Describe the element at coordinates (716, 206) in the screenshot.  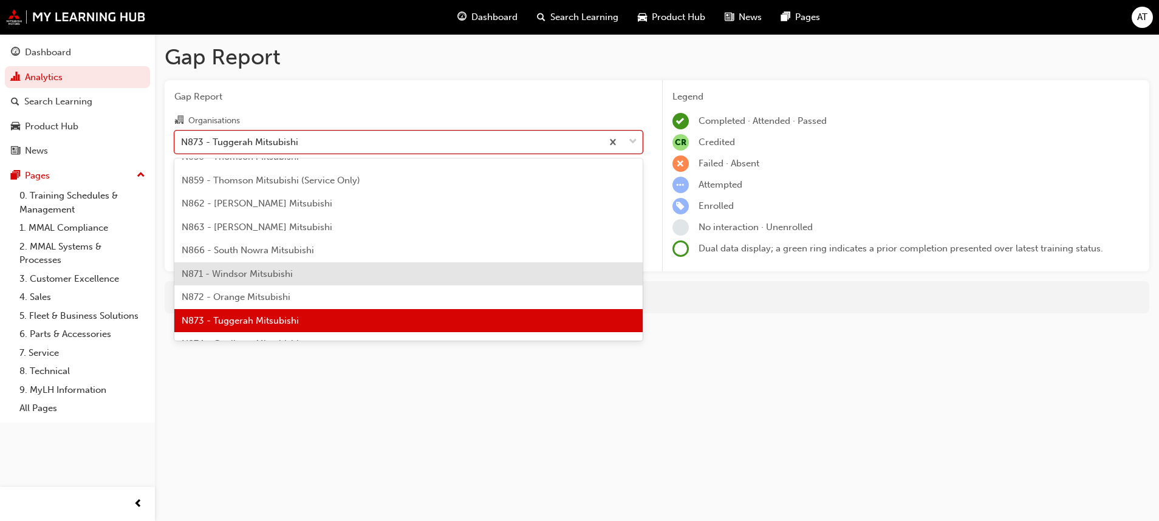
I see `span: Enrolled` at that location.